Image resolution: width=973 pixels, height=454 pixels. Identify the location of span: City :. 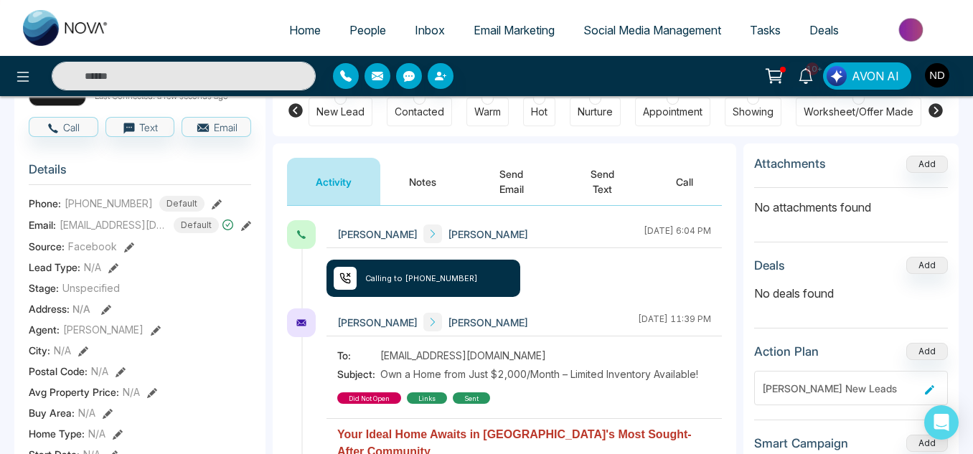
(39, 350).